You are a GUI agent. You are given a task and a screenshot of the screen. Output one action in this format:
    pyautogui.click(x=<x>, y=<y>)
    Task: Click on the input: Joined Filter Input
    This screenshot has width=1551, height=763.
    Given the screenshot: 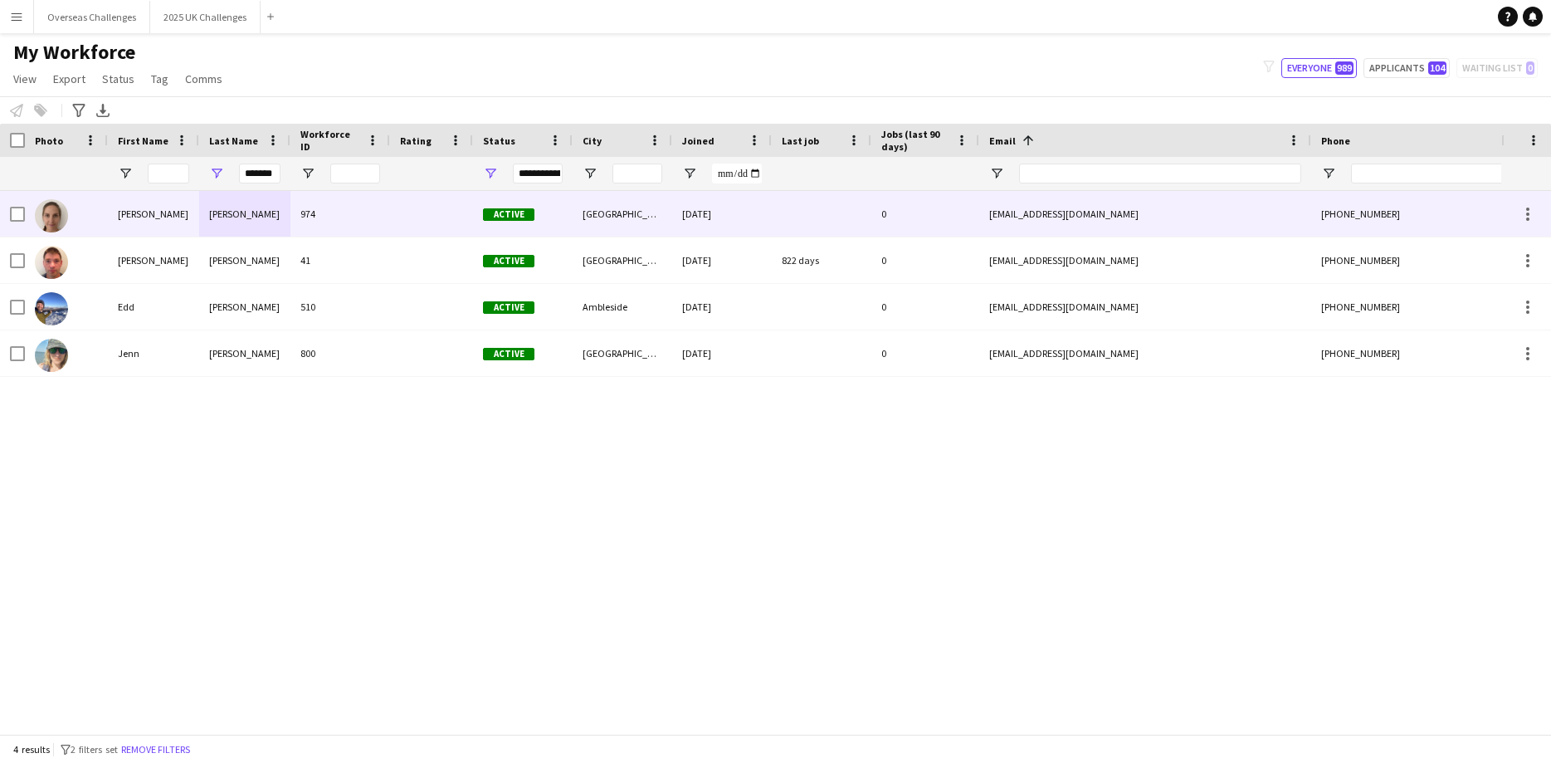 What is the action you would take?
    pyautogui.click(x=737, y=173)
    